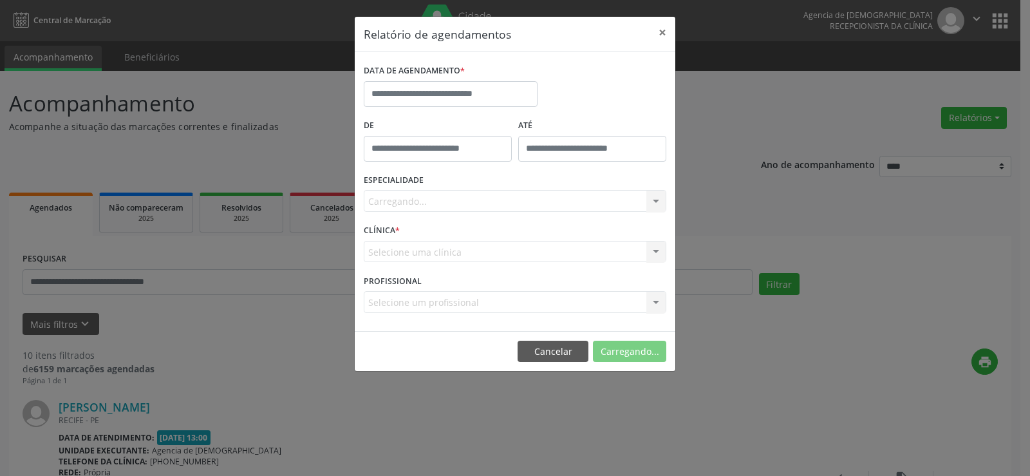 The image size is (1030, 476). I want to click on label: DATA DE AGENDAMENTO, so click(414, 71).